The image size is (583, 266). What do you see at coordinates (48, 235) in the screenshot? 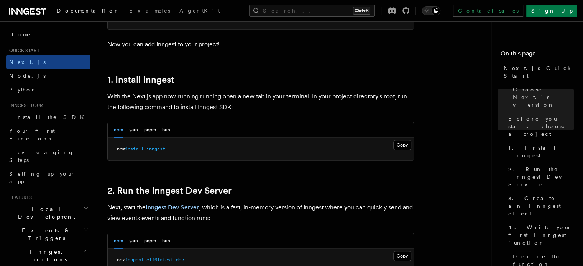
I see `button: Events & Triggers` at bounding box center [48, 235].